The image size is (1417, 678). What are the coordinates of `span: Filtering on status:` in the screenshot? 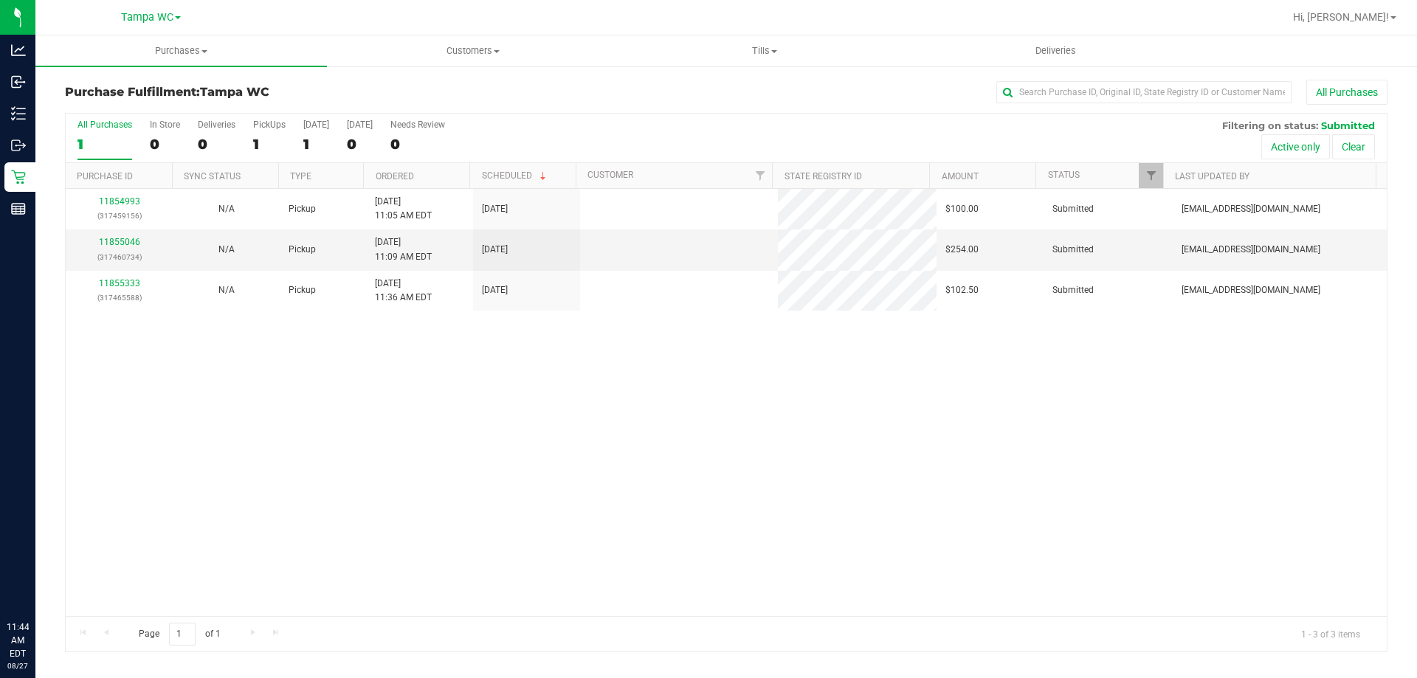 It's located at (1270, 125).